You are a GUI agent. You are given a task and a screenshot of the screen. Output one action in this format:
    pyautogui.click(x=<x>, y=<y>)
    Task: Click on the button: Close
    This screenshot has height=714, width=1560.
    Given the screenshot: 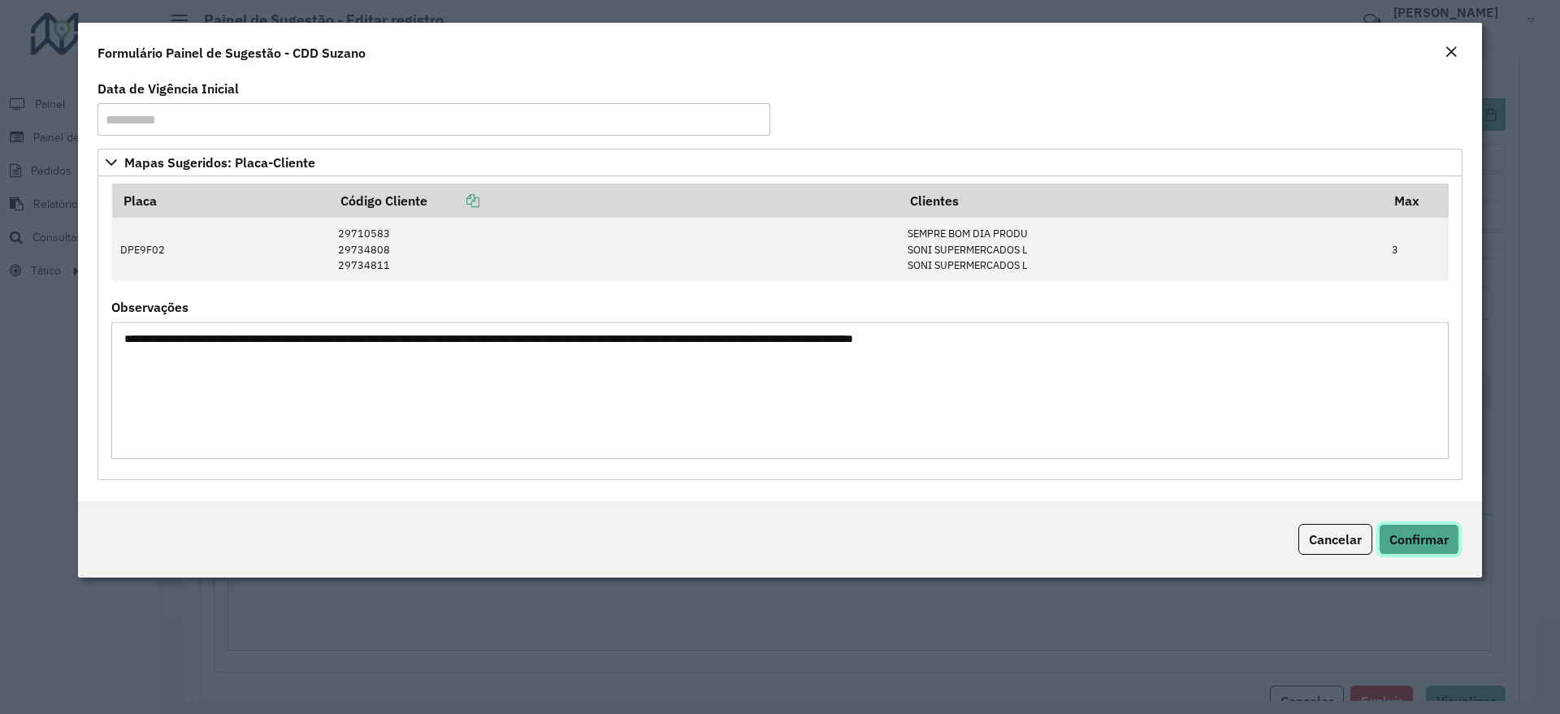 What is the action you would take?
    pyautogui.click(x=1451, y=53)
    